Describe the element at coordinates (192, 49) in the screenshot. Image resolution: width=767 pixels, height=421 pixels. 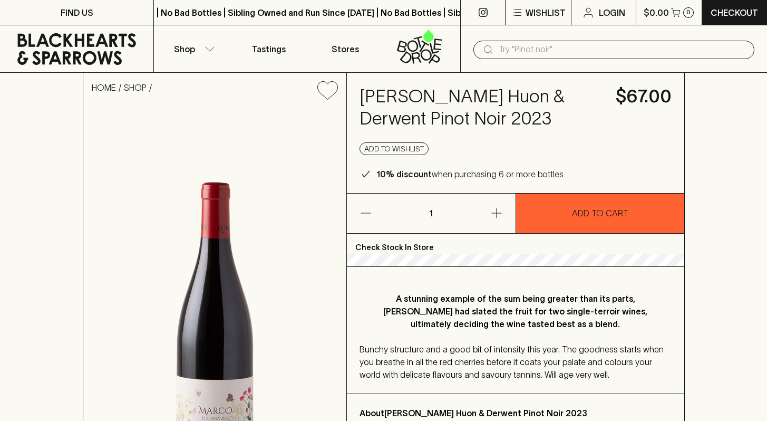
I see `button: Shop` at that location.